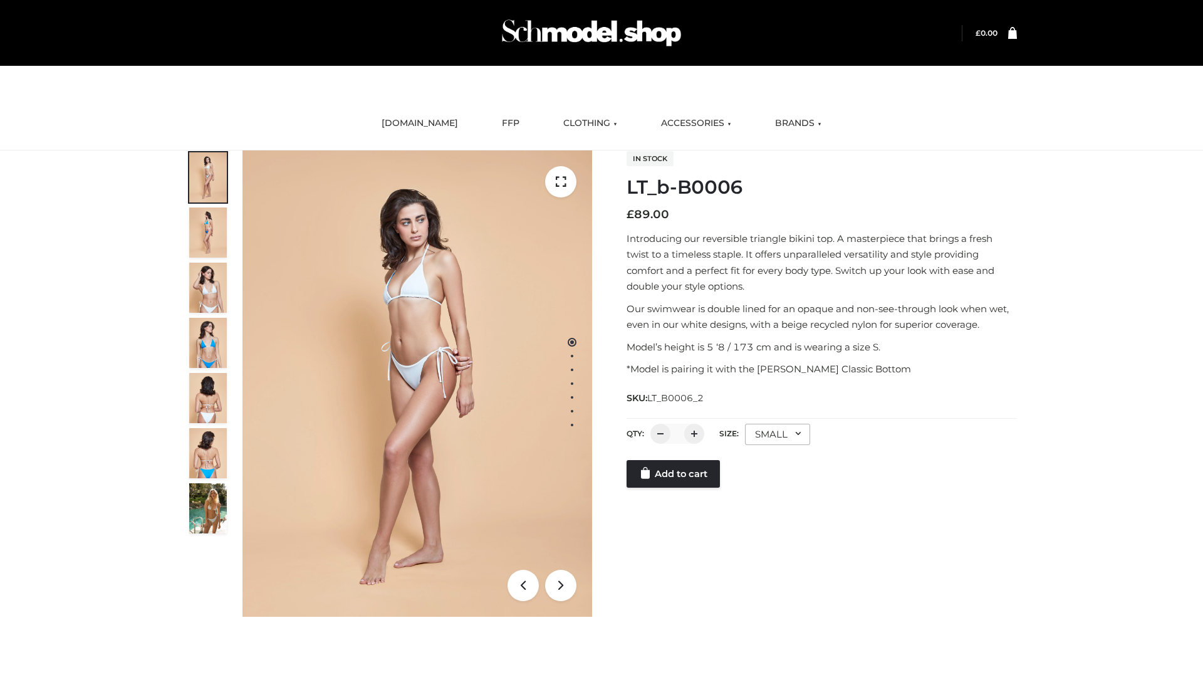 This screenshot has height=677, width=1203. What do you see at coordinates (208, 288) in the screenshot?
I see `img: ArielClassicBikiniTop_CloudNine_AzureSky_OW114ECO_3-scaled.jpg` at bounding box center [208, 288].